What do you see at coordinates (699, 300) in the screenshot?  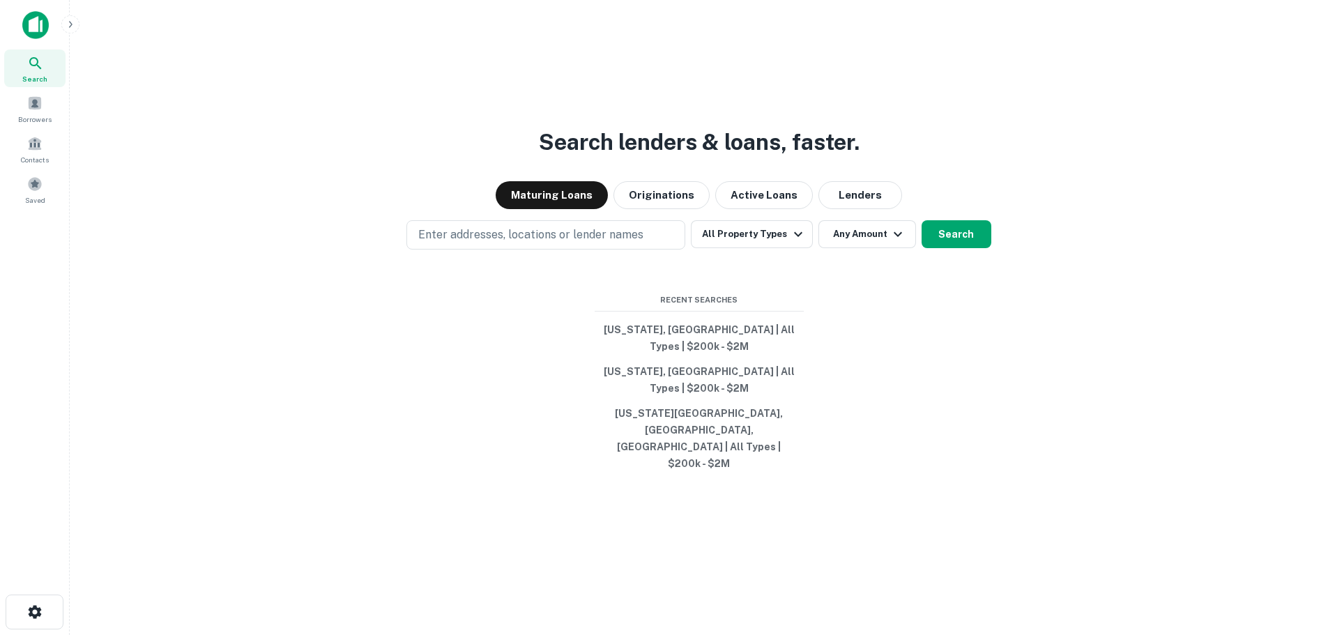 I see `span: Recent Searches` at bounding box center [699, 300].